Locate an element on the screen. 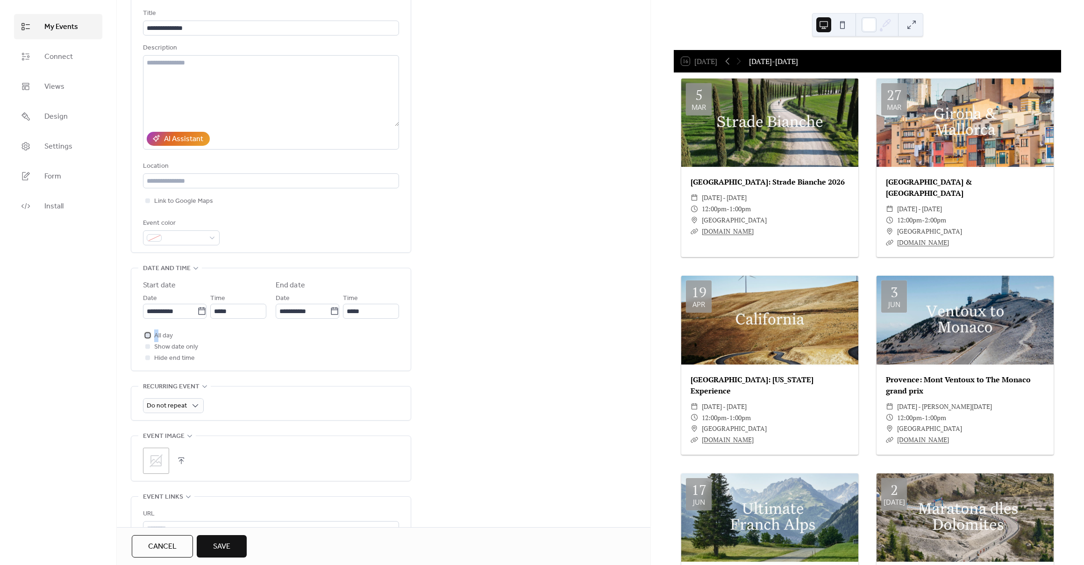 Image resolution: width=1084 pixels, height=565 pixels. a: My Events is located at coordinates (58, 27).